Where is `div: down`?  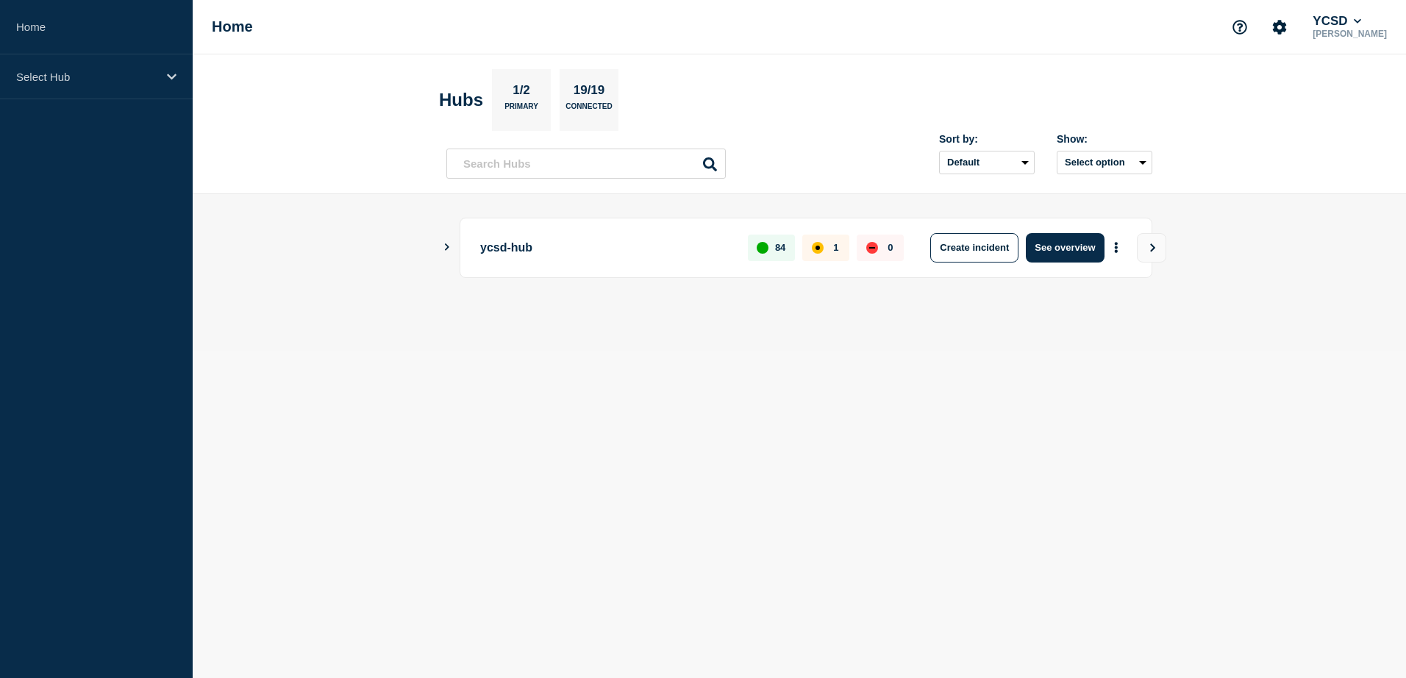
div: down is located at coordinates (872, 248).